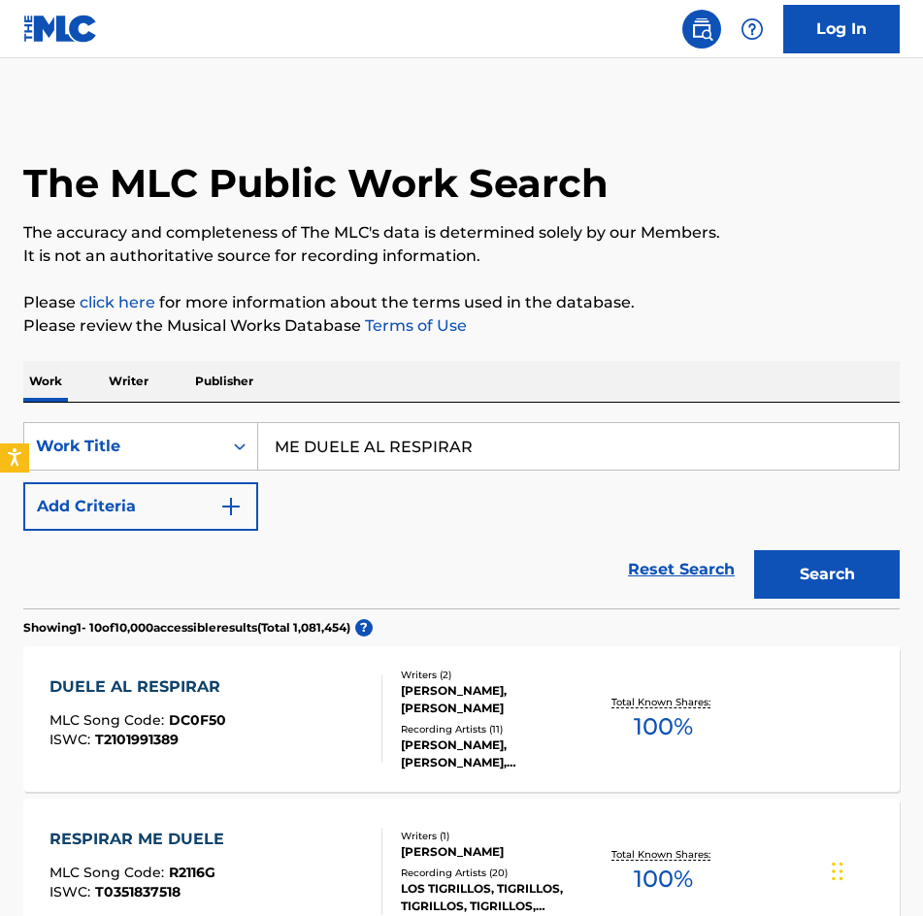  What do you see at coordinates (495, 835) in the screenshot?
I see `div: Writers ( 1 )` at bounding box center [495, 835].